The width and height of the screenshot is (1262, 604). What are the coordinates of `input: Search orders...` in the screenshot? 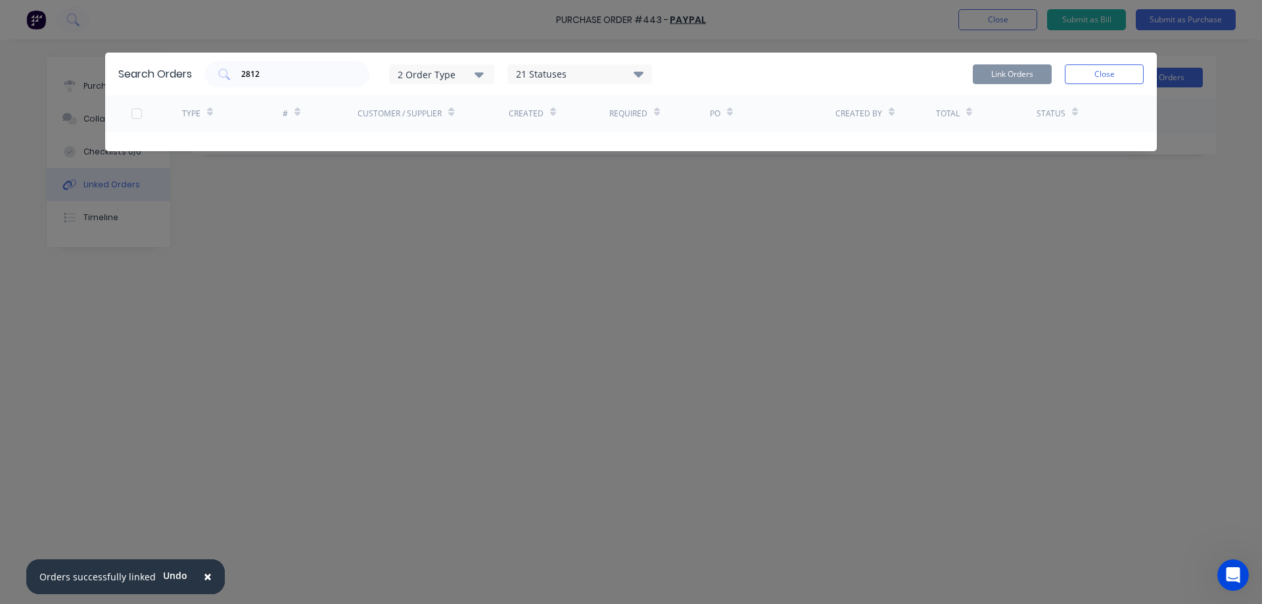 It's located at (294, 74).